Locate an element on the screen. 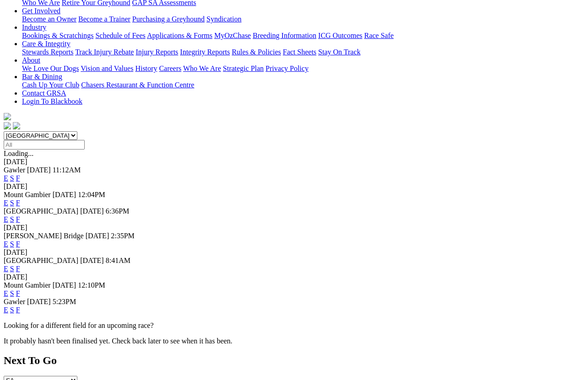 This screenshot has width=586, height=380. a: Stewards Reports is located at coordinates (48, 52).